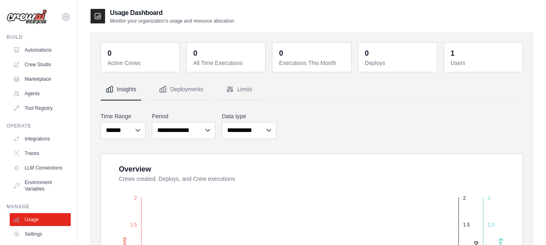  Describe the element at coordinates (398, 63) in the screenshot. I see `dt: Deploys` at that location.